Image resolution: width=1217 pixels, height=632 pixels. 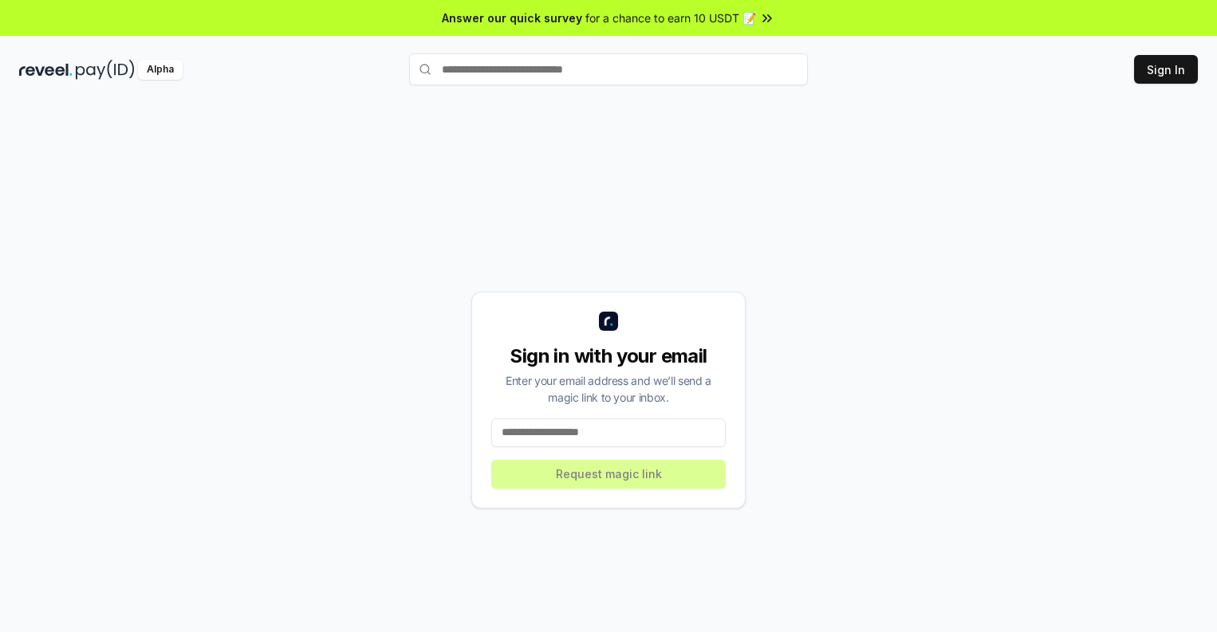 What do you see at coordinates (671, 18) in the screenshot?
I see `span: for a chance to earn 10 USDT 📝` at bounding box center [671, 18].